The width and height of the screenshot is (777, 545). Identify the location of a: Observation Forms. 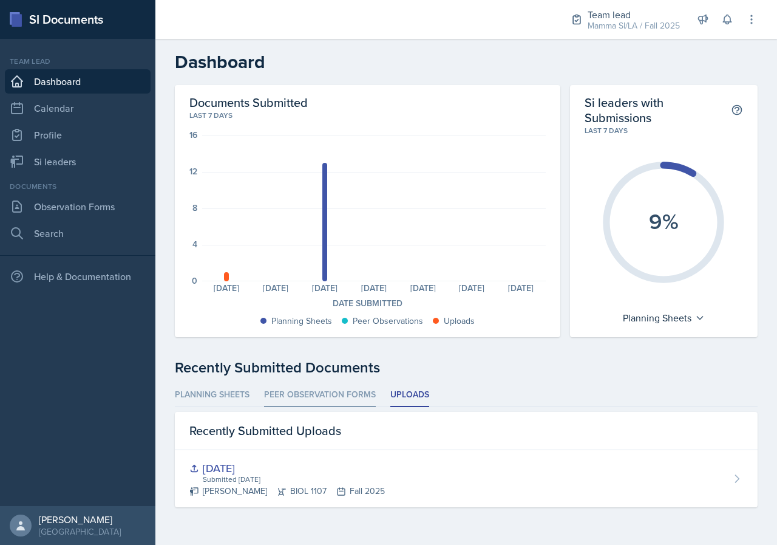
(78, 207).